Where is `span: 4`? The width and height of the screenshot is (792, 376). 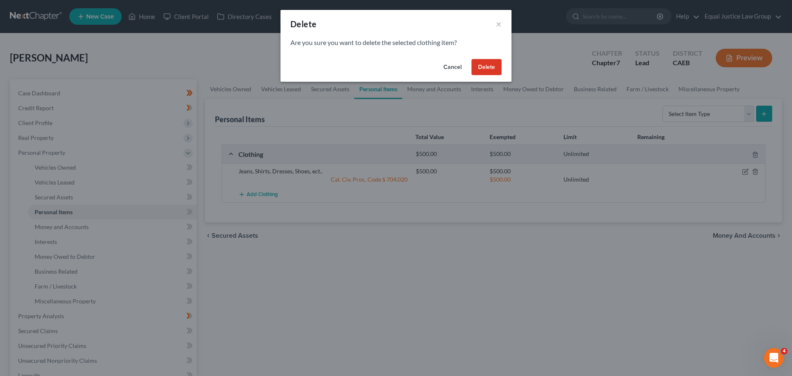 span: 4 is located at coordinates (784, 351).